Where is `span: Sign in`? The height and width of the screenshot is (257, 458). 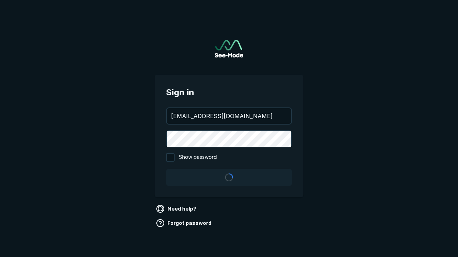
span: Sign in is located at coordinates (229, 93).